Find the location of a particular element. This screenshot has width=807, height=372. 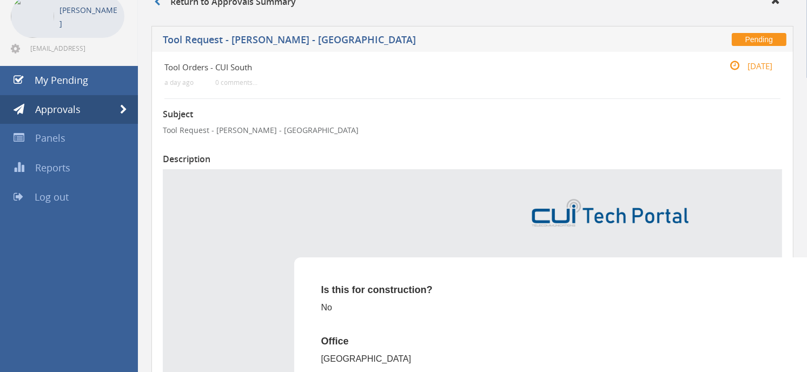

h3: Description is located at coordinates (472, 160).